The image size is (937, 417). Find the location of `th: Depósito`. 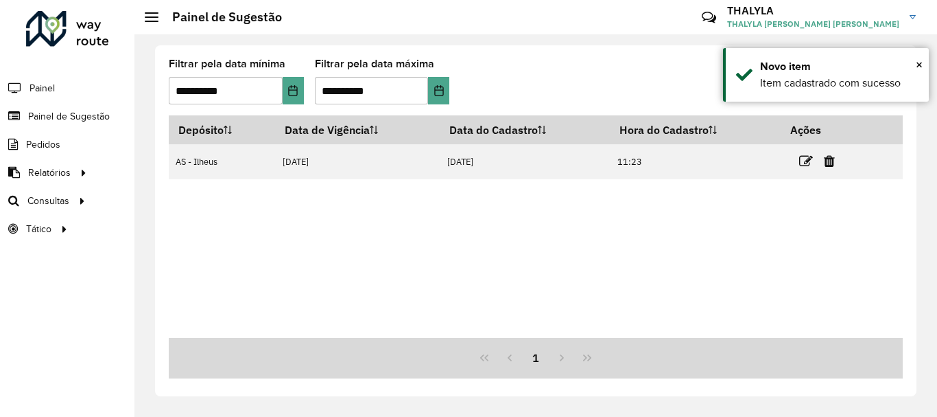

th: Depósito is located at coordinates (222, 130).